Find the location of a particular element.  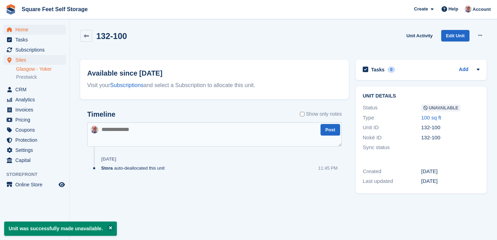

a: Glasgow - Yoker is located at coordinates (41, 69).